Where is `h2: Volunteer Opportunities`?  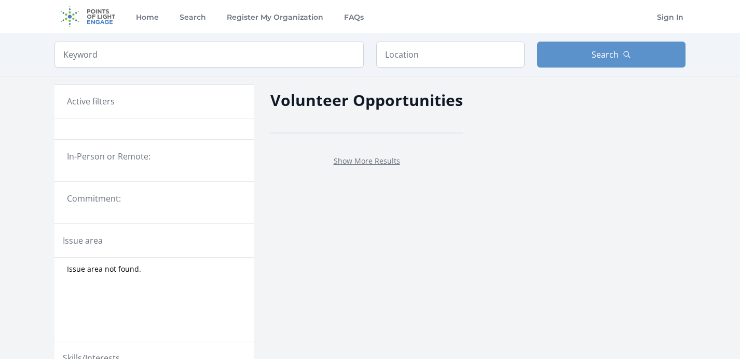 h2: Volunteer Opportunities is located at coordinates (367, 100).